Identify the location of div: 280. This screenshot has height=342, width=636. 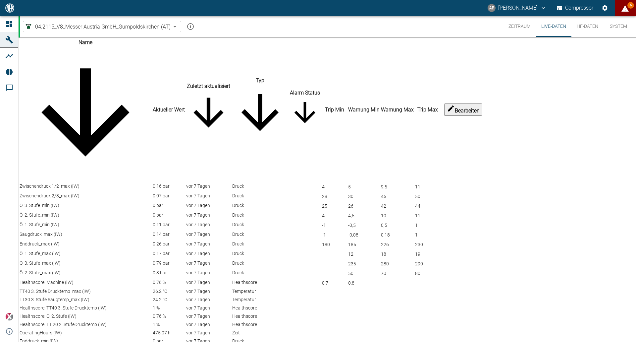
(397, 263).